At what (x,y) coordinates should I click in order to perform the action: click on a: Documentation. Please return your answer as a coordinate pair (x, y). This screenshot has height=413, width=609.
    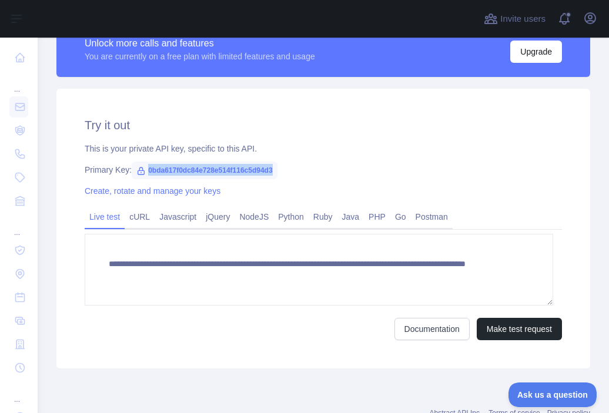
    Looking at the image, I should click on (432, 329).